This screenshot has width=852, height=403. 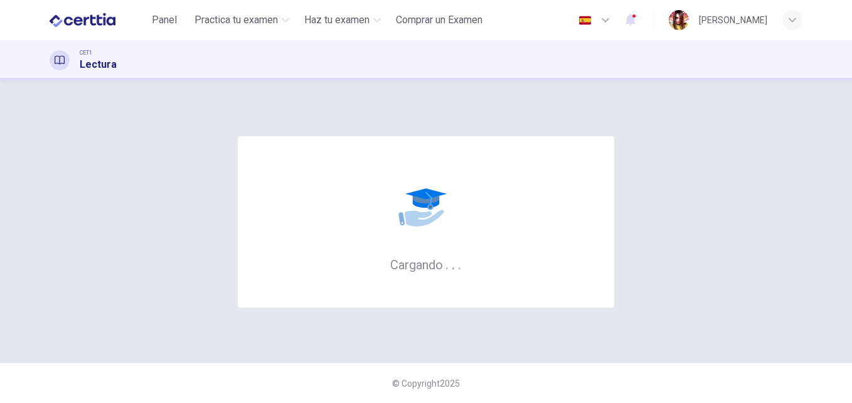 I want to click on a: CERTTIA logo, so click(x=97, y=20).